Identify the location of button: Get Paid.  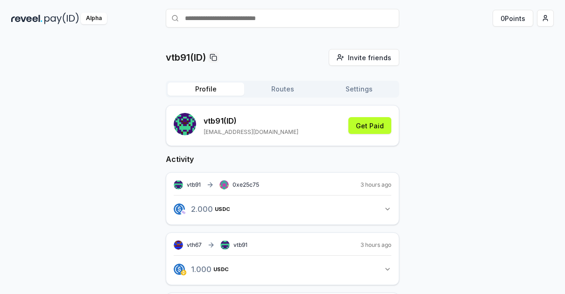
(370, 126).